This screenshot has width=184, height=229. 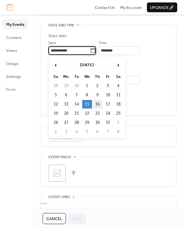 What do you see at coordinates (118, 113) in the screenshot?
I see `td: 25` at bounding box center [118, 113].